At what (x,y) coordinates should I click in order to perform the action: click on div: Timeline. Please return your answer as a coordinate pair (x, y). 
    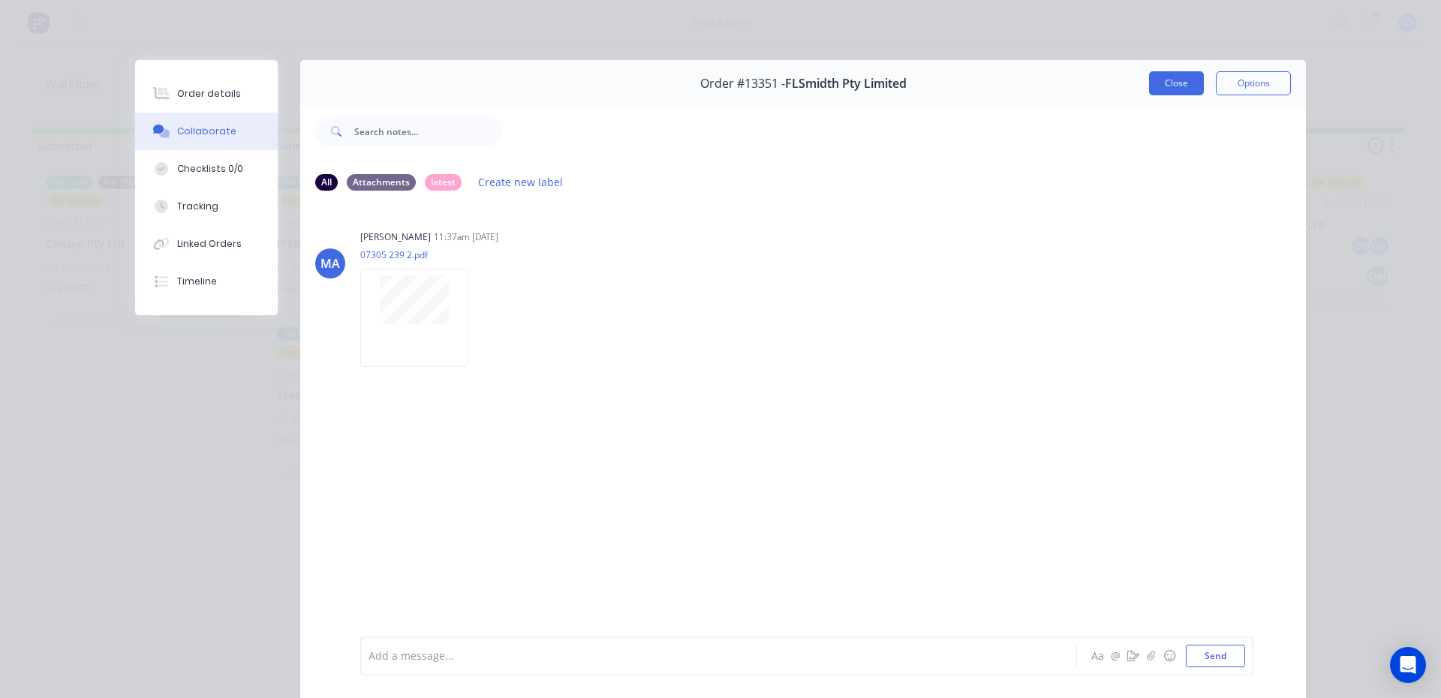
    Looking at the image, I should click on (197, 281).